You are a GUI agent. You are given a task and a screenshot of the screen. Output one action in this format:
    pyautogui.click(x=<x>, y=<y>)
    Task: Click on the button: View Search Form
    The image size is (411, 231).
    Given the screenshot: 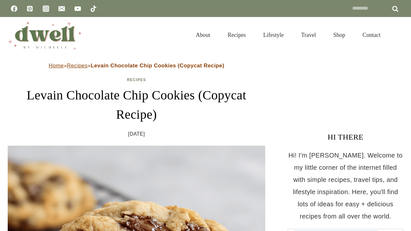 What is the action you would take?
    pyautogui.click(x=398, y=35)
    